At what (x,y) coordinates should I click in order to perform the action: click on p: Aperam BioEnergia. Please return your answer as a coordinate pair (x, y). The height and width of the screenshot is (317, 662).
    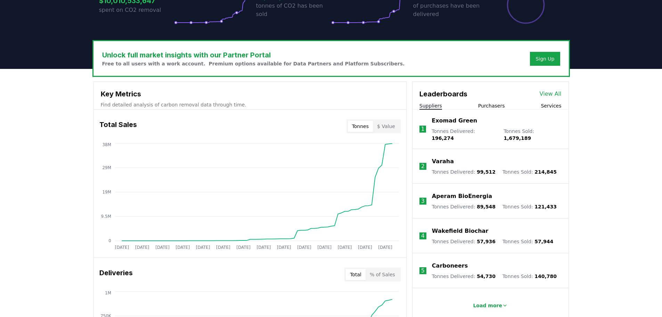
    Looking at the image, I should click on (462, 196).